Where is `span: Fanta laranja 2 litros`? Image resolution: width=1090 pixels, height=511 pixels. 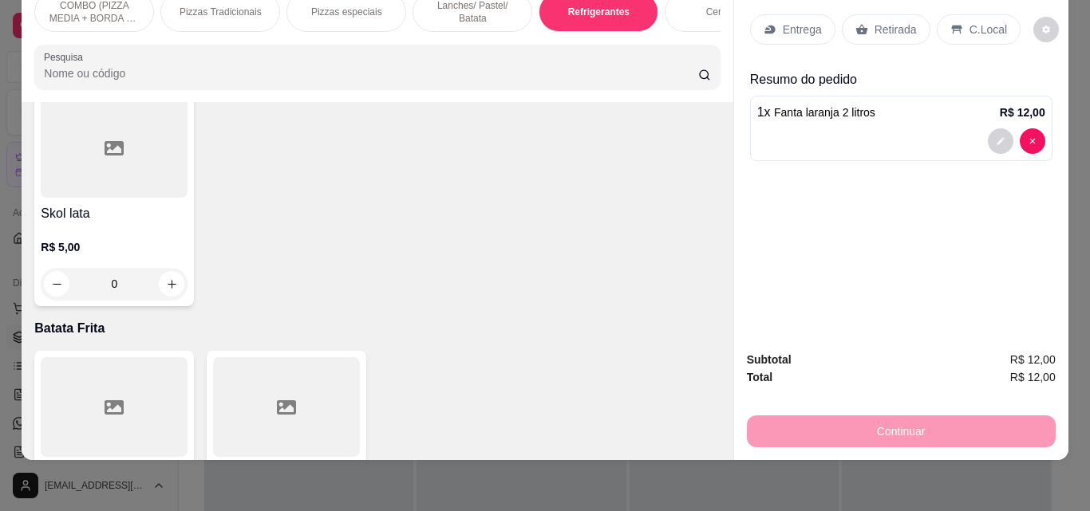 span: Fanta laranja 2 litros is located at coordinates (824, 112).